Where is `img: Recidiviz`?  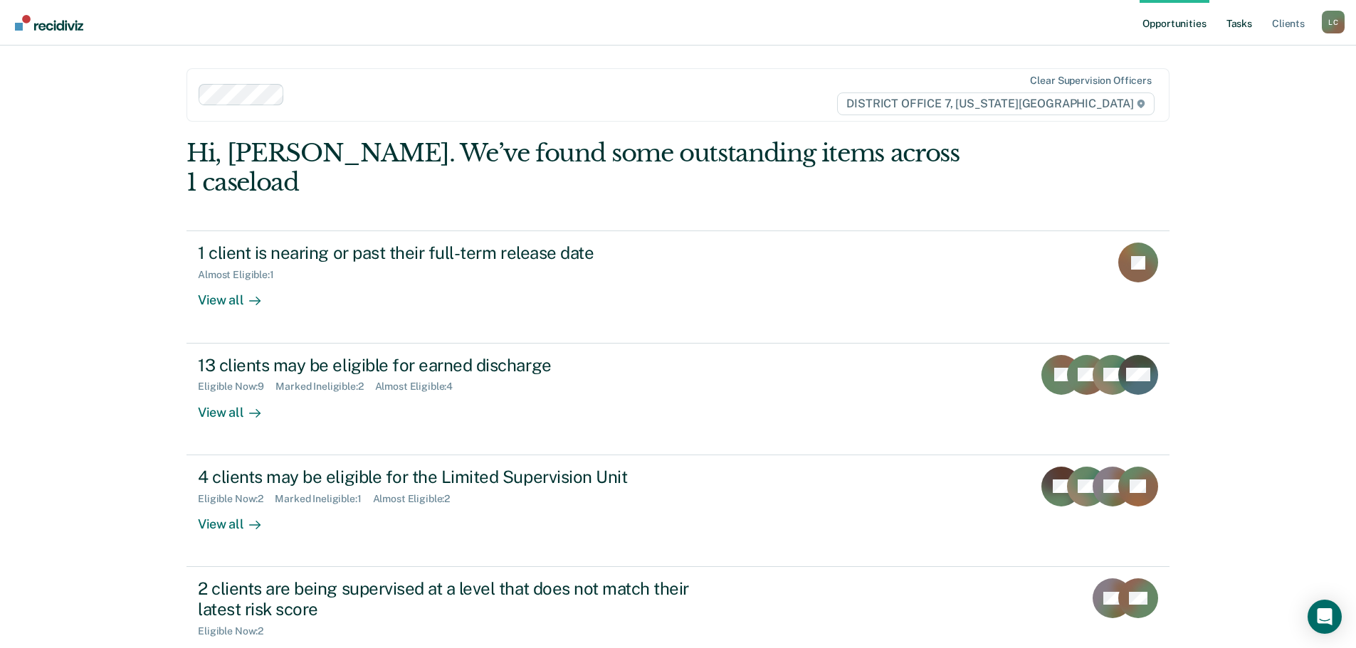 img: Recidiviz is located at coordinates (49, 23).